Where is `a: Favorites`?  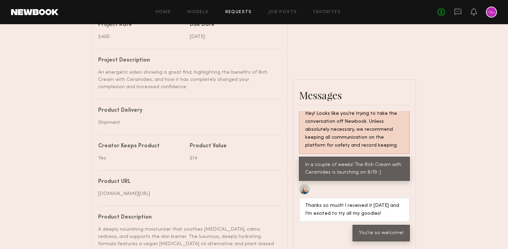
a: Favorites is located at coordinates (327, 12).